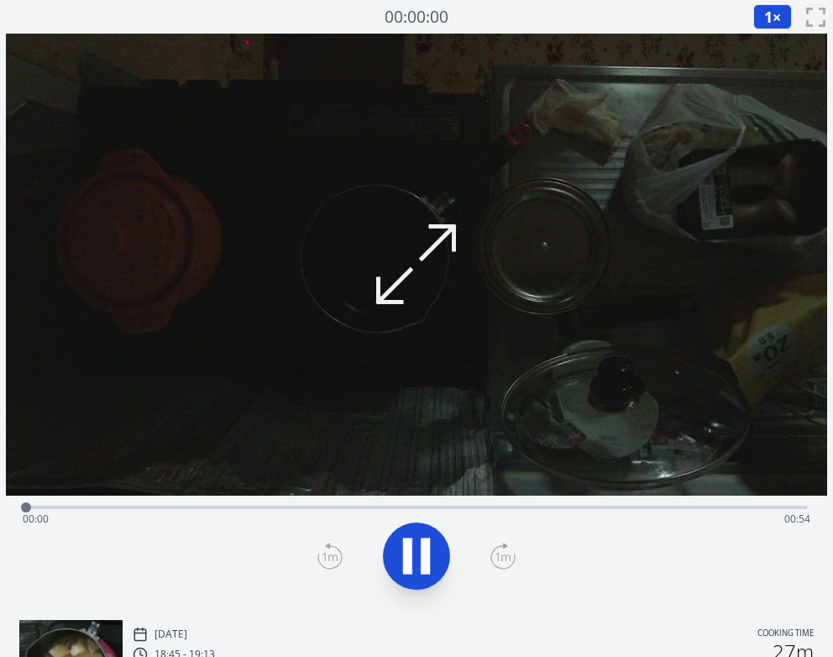  Describe the element at coordinates (786, 634) in the screenshot. I see `p: Cooking time` at that location.